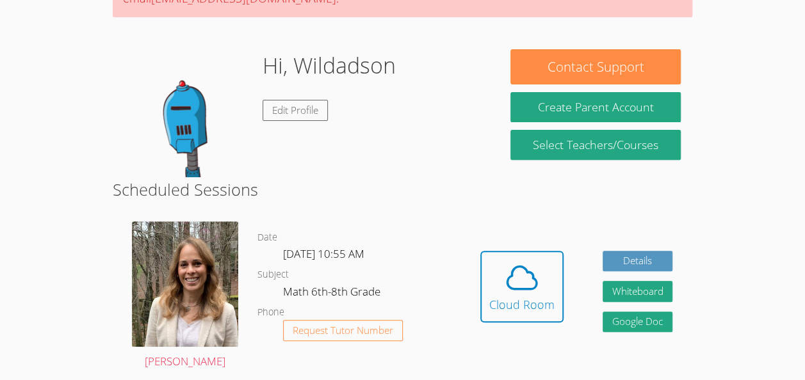 Image resolution: width=805 pixels, height=380 pixels. Describe the element at coordinates (273, 275) in the screenshot. I see `dt: Subject` at that location.